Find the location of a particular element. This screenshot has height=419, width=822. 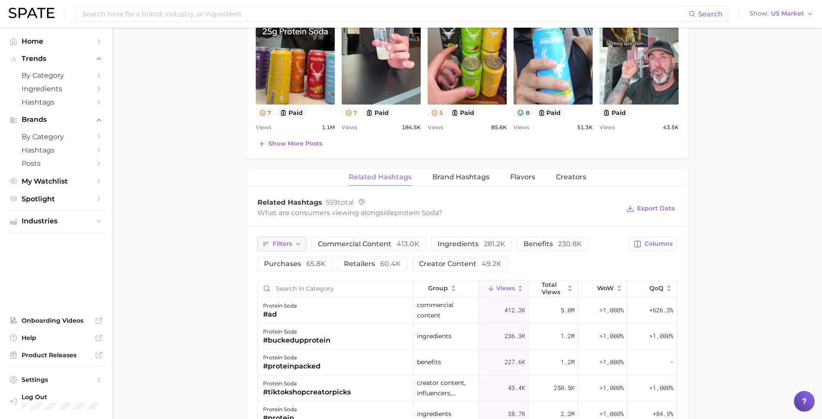

a: Home is located at coordinates (56, 41).